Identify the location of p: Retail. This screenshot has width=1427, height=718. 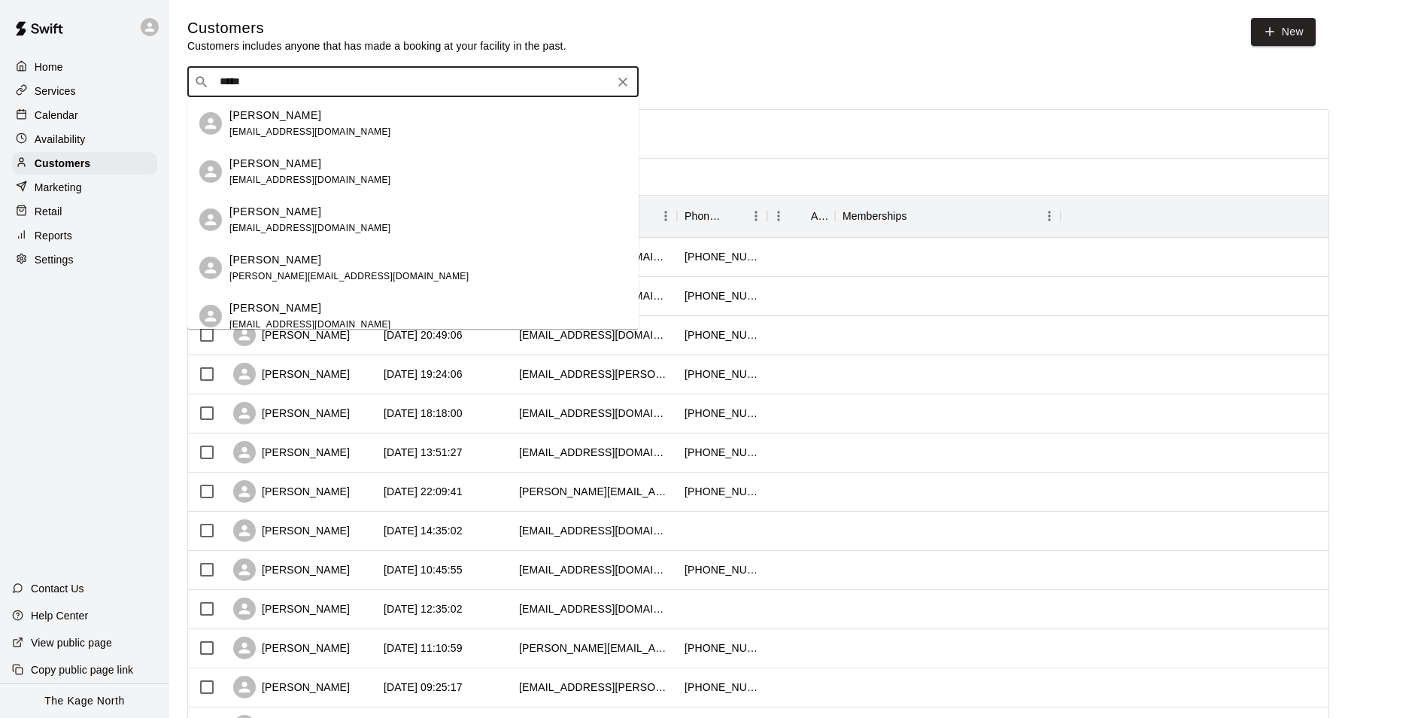
(48, 211).